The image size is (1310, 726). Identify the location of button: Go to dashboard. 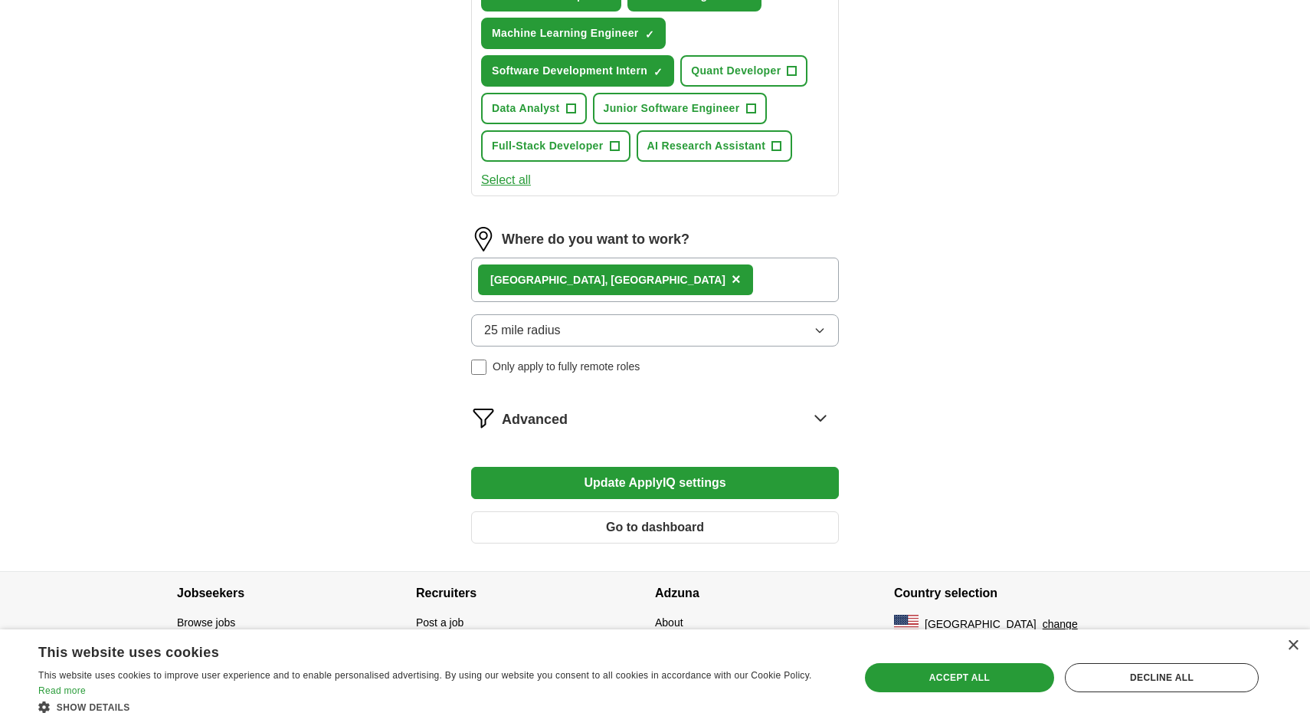
(655, 527).